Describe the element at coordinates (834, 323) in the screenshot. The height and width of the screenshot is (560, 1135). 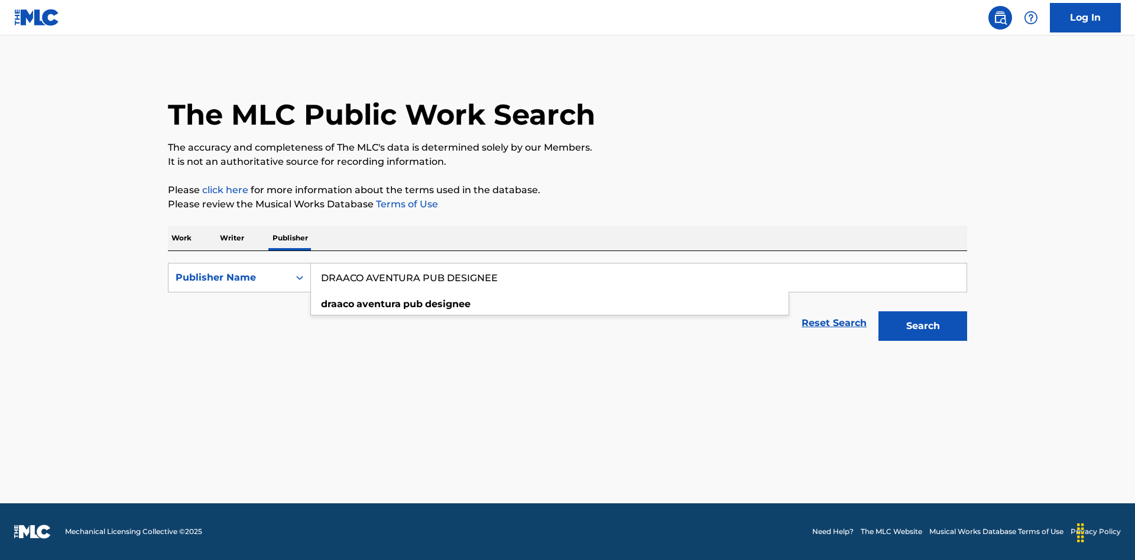
I see `a: Reset Search` at that location.